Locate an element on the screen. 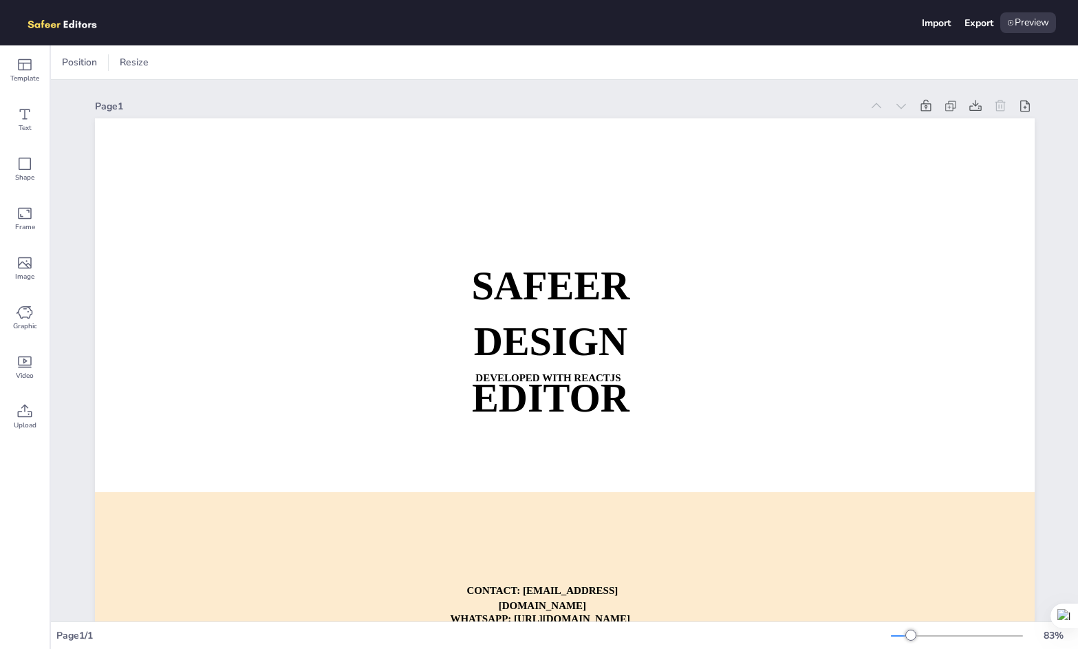  span: Video is located at coordinates (25, 376).